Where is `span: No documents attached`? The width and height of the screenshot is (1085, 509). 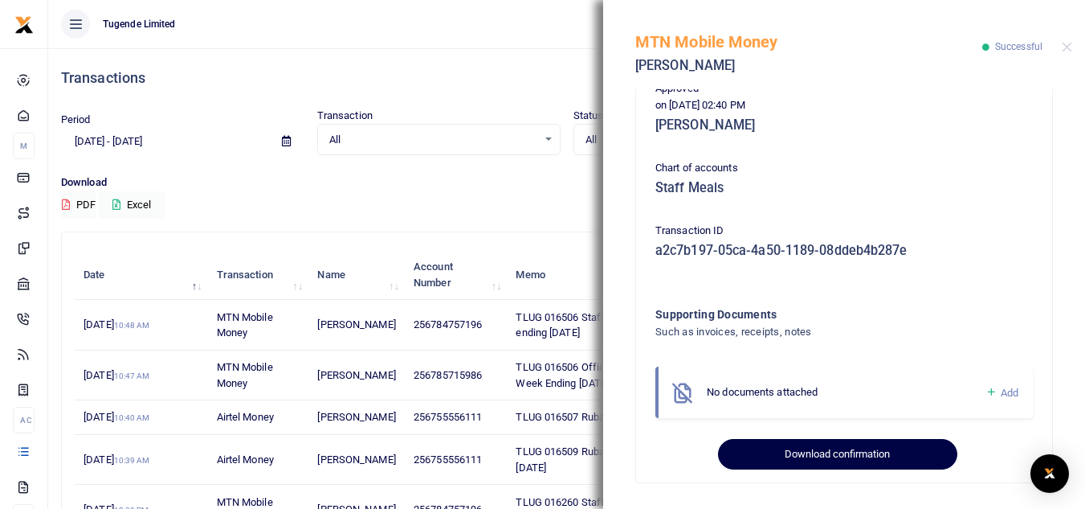
span: No documents attached is located at coordinates (762, 391).